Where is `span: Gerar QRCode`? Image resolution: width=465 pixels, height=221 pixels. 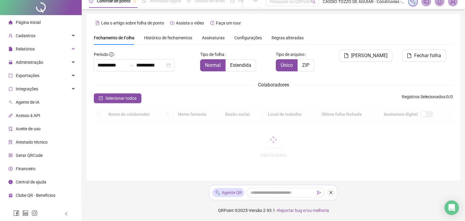
span: Gerar QRCode is located at coordinates (29, 156).